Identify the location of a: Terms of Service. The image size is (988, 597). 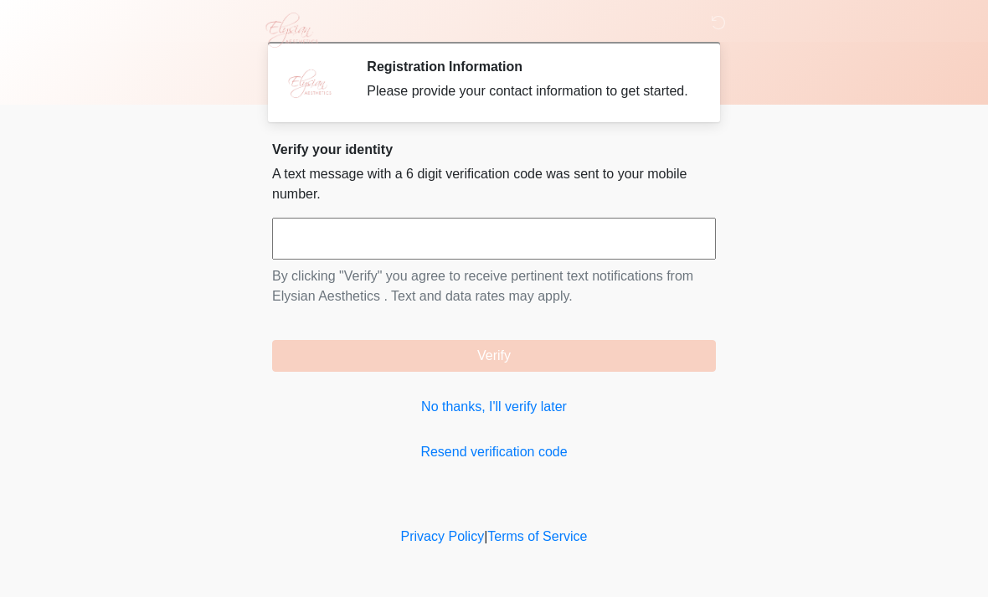
(537, 536).